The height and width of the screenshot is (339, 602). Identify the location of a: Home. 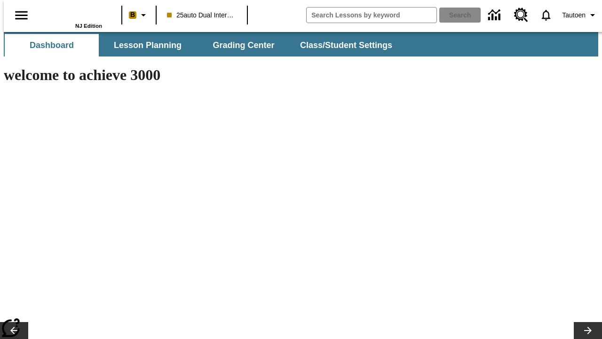
(72, 14).